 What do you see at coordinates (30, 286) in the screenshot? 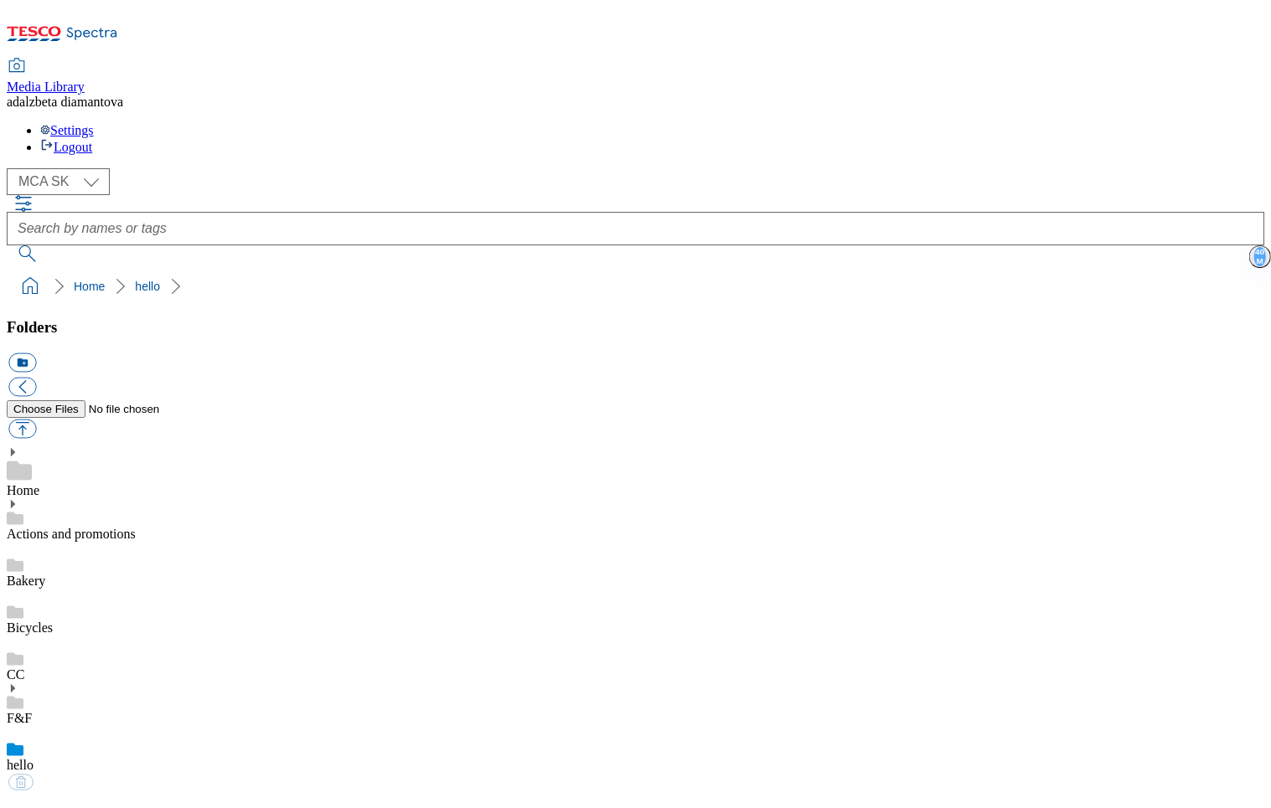
I see `a: home` at bounding box center [30, 286].